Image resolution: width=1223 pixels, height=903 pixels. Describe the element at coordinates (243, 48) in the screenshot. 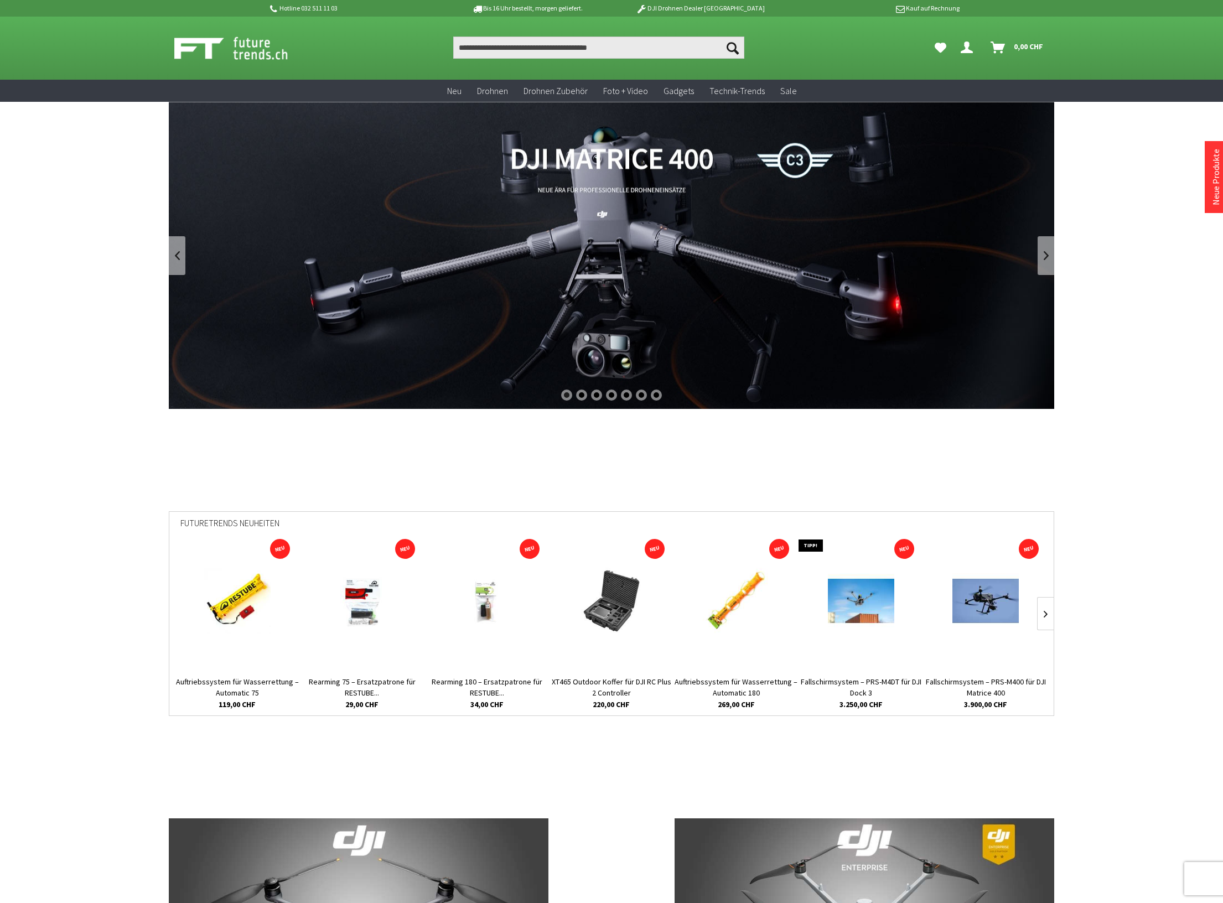

I see `a: Shop Futuretrends - zur Startseite wechseln` at that location.